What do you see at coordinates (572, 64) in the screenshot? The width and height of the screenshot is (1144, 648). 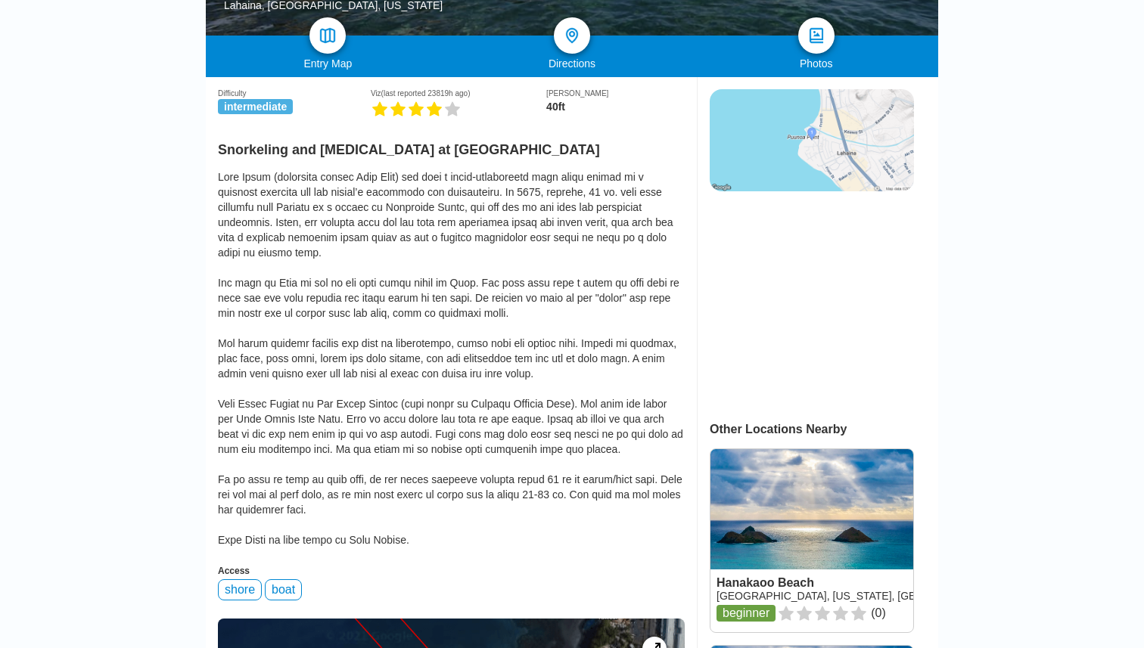 I see `div: Directions` at bounding box center [572, 64].